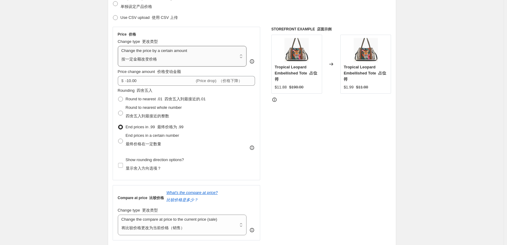 This screenshot has width=507, height=245. Describe the element at coordinates (160, 81) in the screenshot. I see `input: -10.00` at that location.